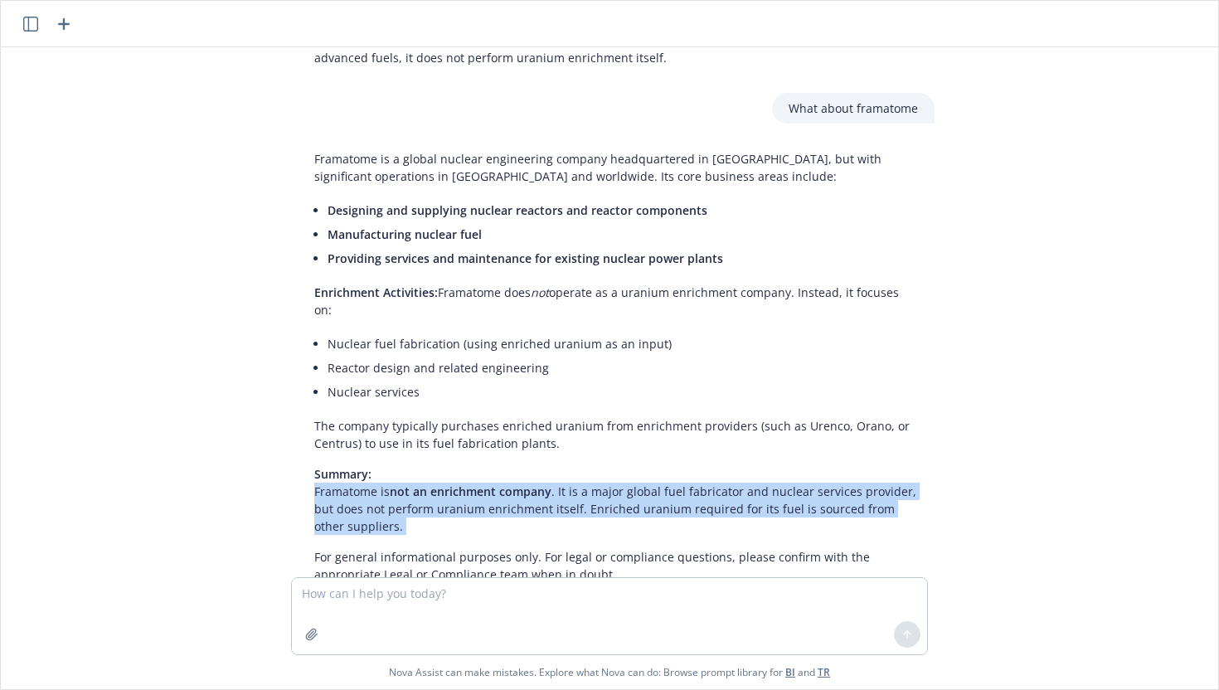 This screenshot has width=1219, height=690. I want to click on em: not, so click(540, 292).